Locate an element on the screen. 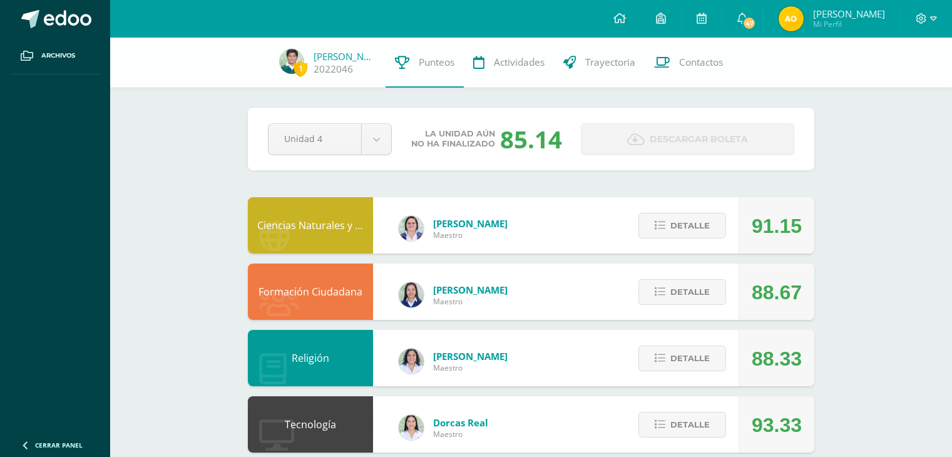 The image size is (952, 457). img: 0720b70caab395a5f554da48e8831271.png is located at coordinates (411, 295).